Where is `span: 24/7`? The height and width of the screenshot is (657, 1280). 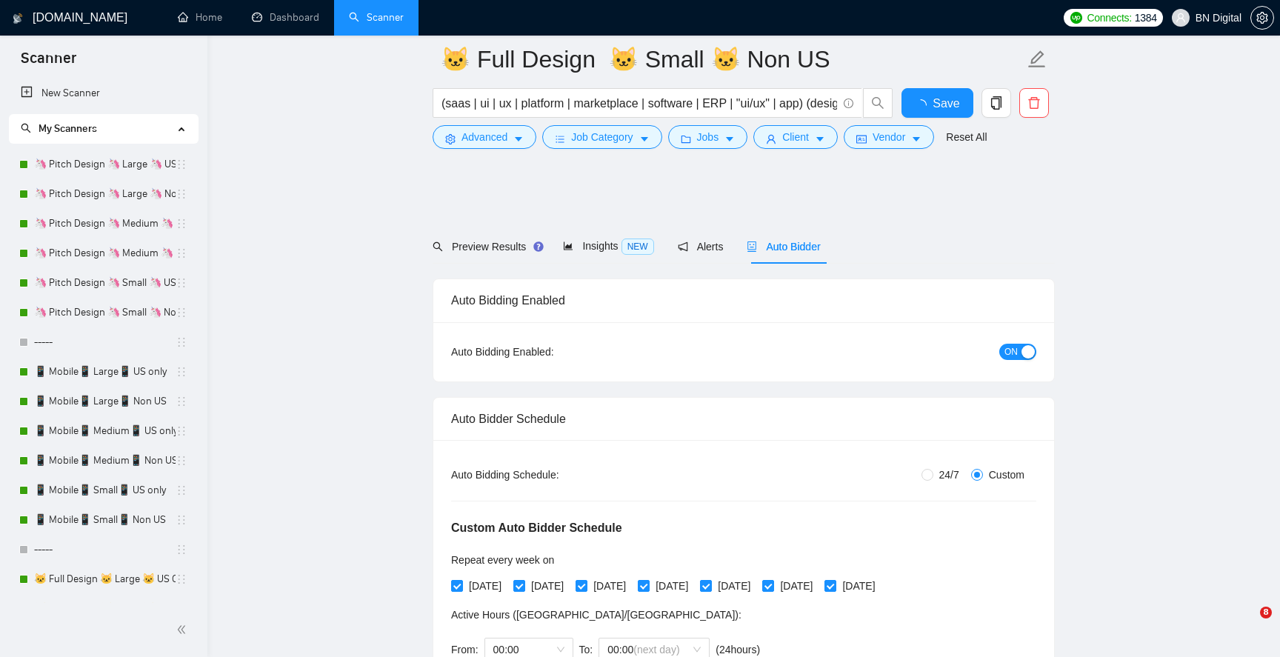
span: 24/7 is located at coordinates (949, 475).